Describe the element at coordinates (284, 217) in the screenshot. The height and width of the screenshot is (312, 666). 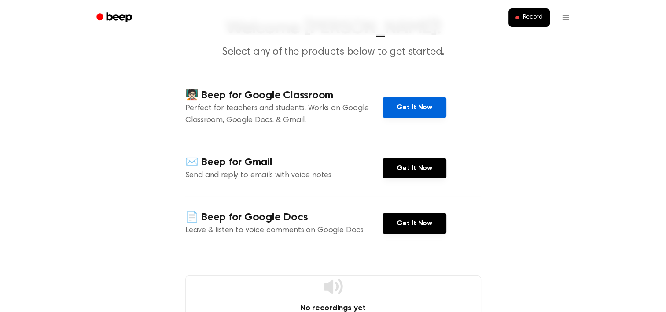
I see `h4: 📄 Beep for Google Docs` at that location.